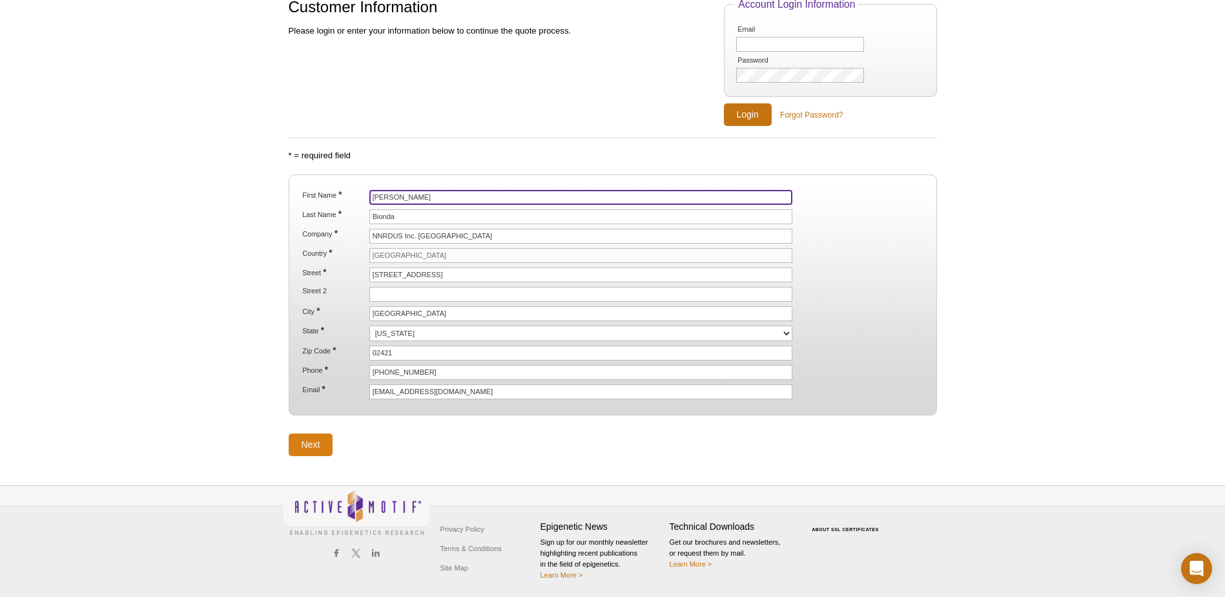 The width and height of the screenshot is (1225, 597). Describe the element at coordinates (334, 252) in the screenshot. I see `label: Country` at that location.